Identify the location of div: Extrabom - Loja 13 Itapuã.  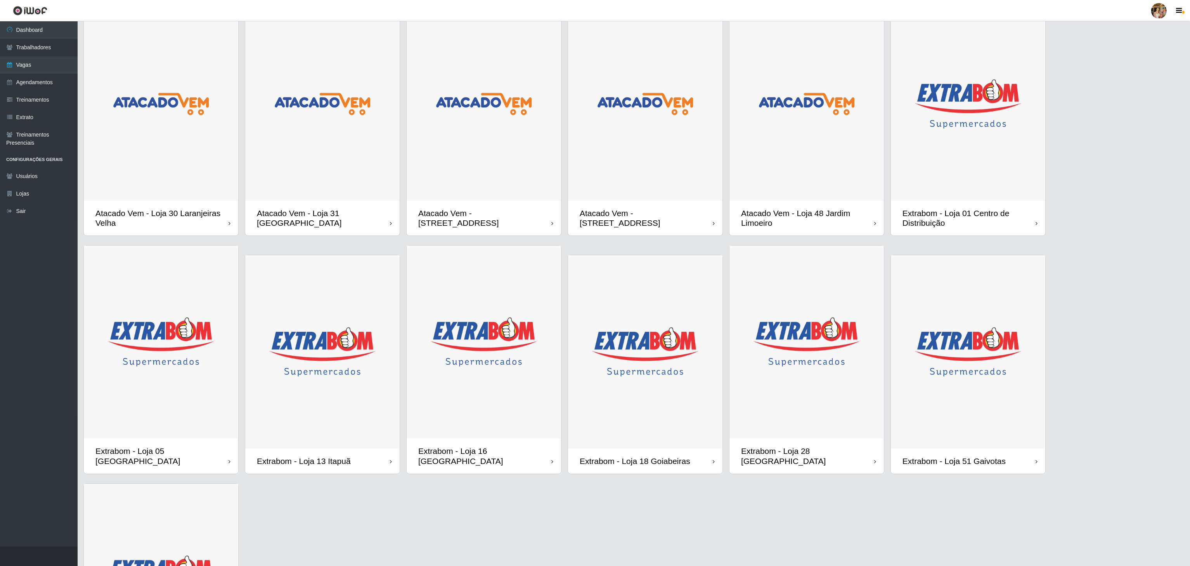
(304, 461).